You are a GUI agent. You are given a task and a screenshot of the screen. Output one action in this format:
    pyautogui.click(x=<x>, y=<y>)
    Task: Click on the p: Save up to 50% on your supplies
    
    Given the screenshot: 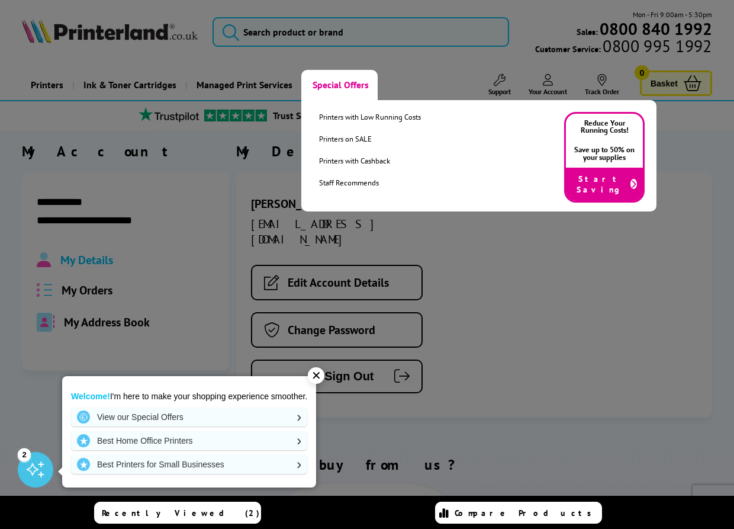 What is the action you would take?
    pyautogui.click(x=605, y=154)
    